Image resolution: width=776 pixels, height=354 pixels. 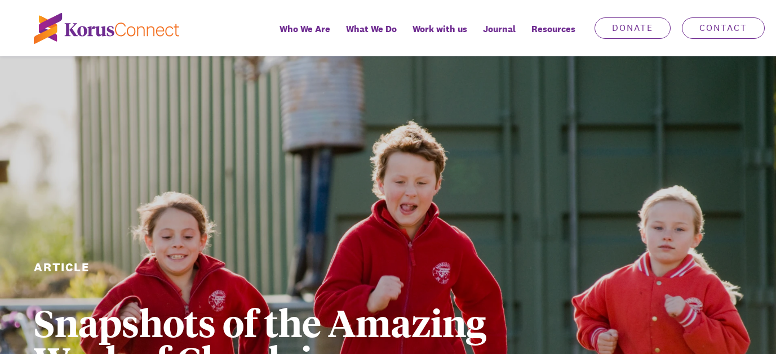 What do you see at coordinates (439, 29) in the screenshot?
I see `span: Work with us` at bounding box center [439, 29].